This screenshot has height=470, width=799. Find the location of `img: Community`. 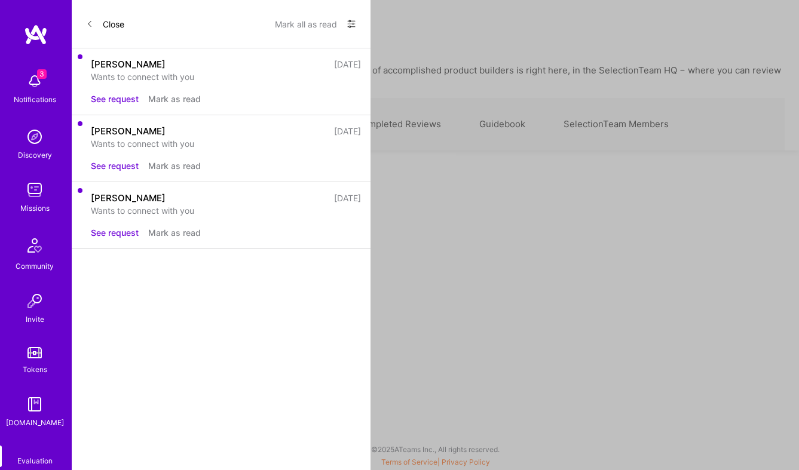

img: Community is located at coordinates (35, 246).